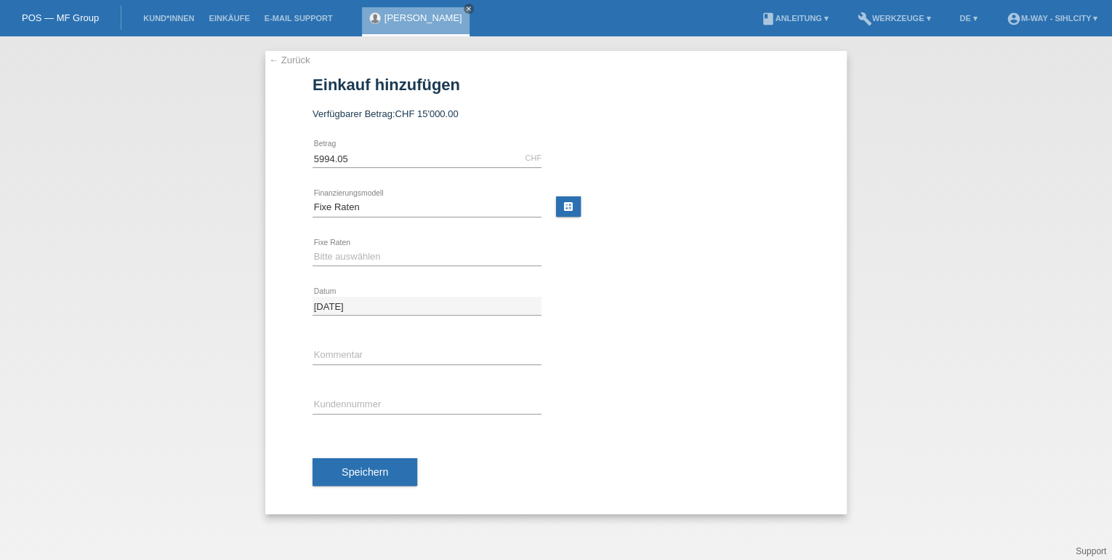 The width and height of the screenshot is (1112, 560). What do you see at coordinates (365, 472) in the screenshot?
I see `button: Speichern` at bounding box center [365, 472].